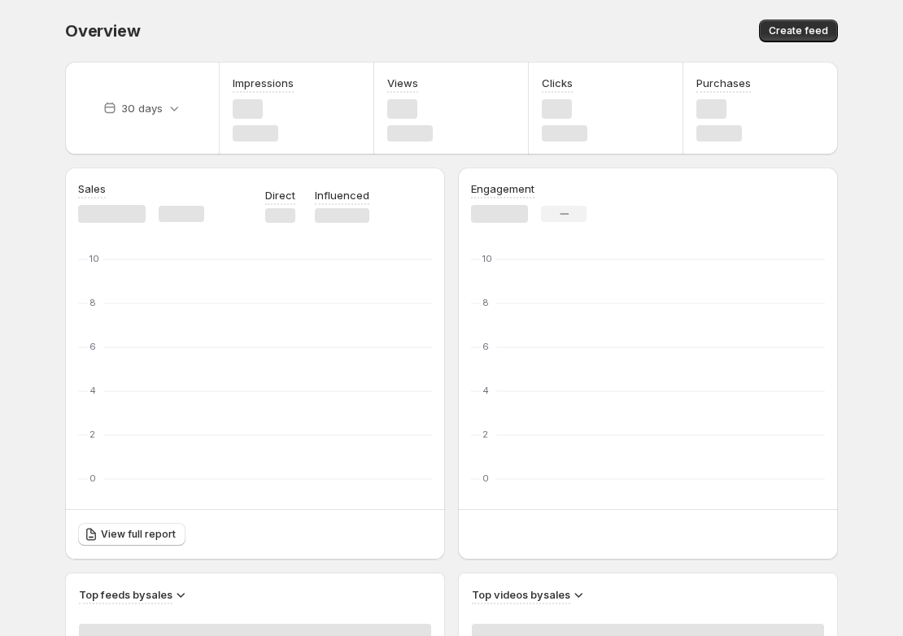 The height and width of the screenshot is (636, 903). I want to click on h3: Sales, so click(92, 189).